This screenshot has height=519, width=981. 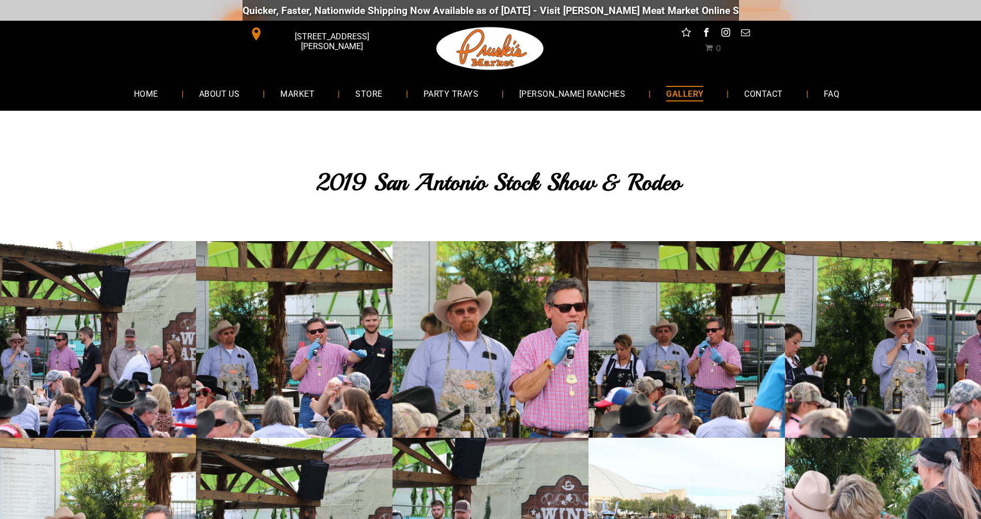 I want to click on a: ABOUT US, so click(x=219, y=93).